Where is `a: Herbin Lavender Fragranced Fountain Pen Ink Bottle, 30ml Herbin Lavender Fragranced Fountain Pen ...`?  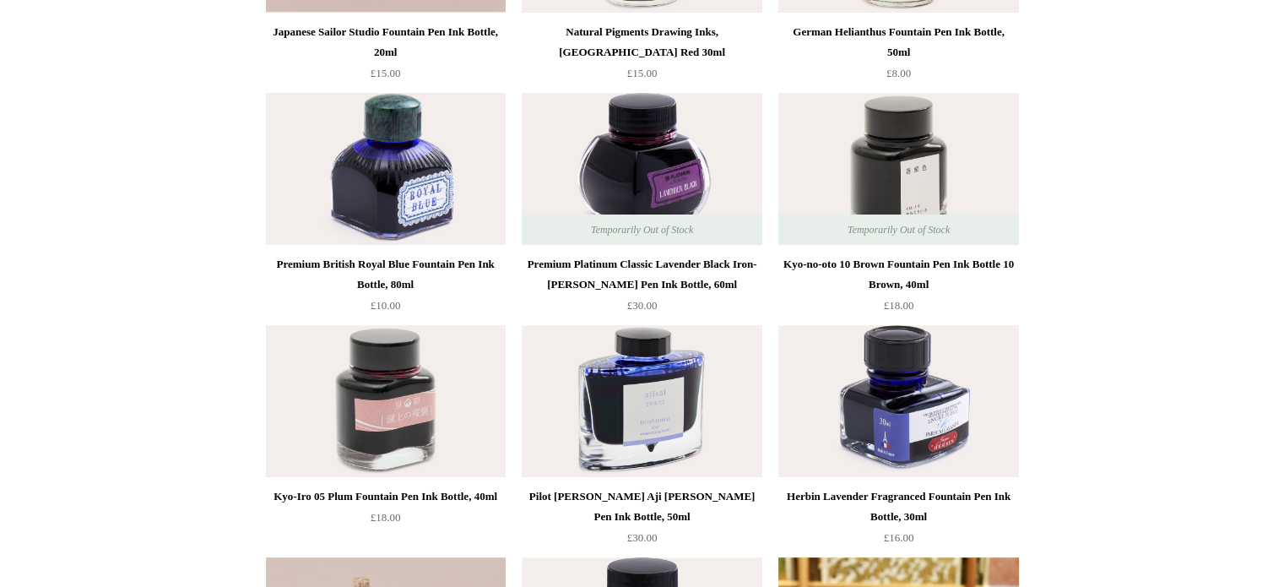 a: Herbin Lavender Fragranced Fountain Pen Ink Bottle, 30ml Herbin Lavender Fragranced Fountain Pen ... is located at coordinates (898, 401).